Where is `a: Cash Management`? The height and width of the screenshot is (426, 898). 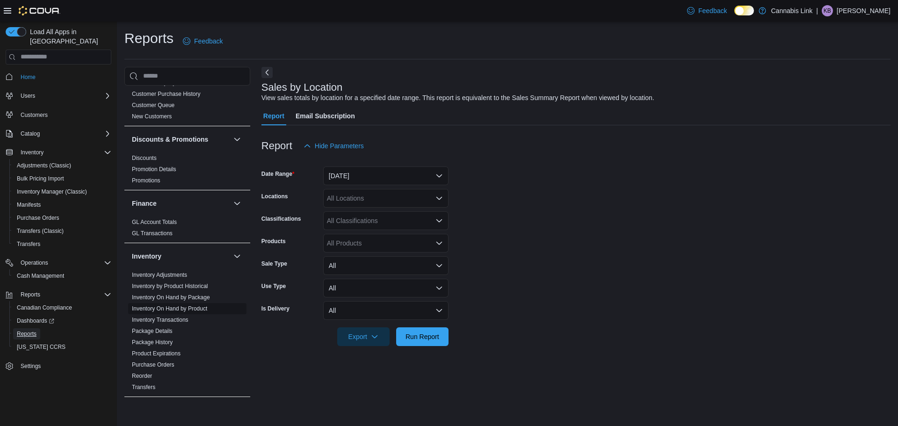 a: Cash Management is located at coordinates (40, 276).